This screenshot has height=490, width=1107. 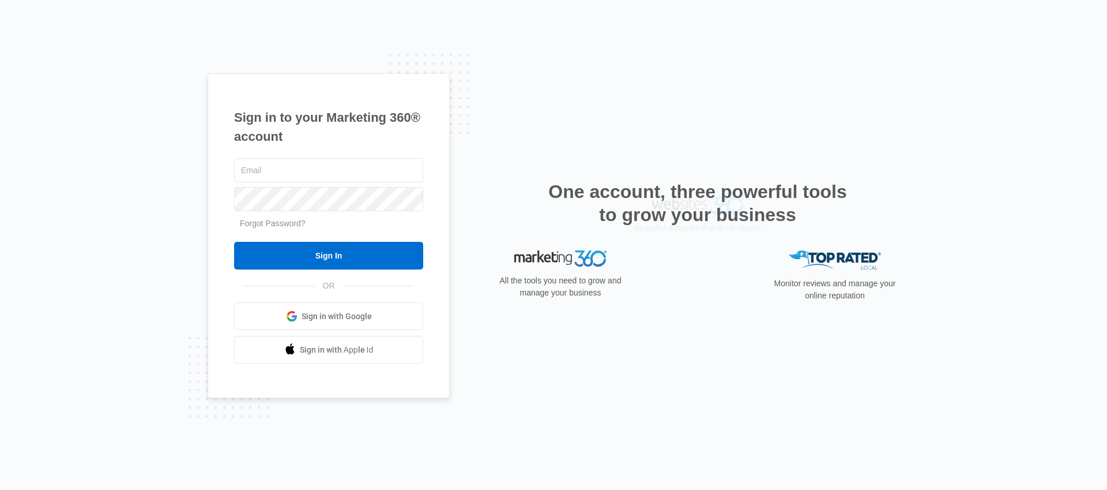 I want to click on a: Forgot Password?, so click(x=273, y=223).